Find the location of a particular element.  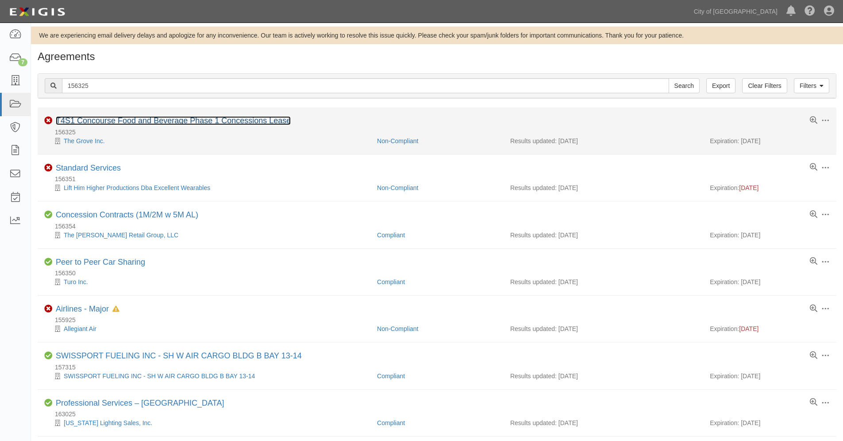

div: Allegiant Air is located at coordinates (207, 329).